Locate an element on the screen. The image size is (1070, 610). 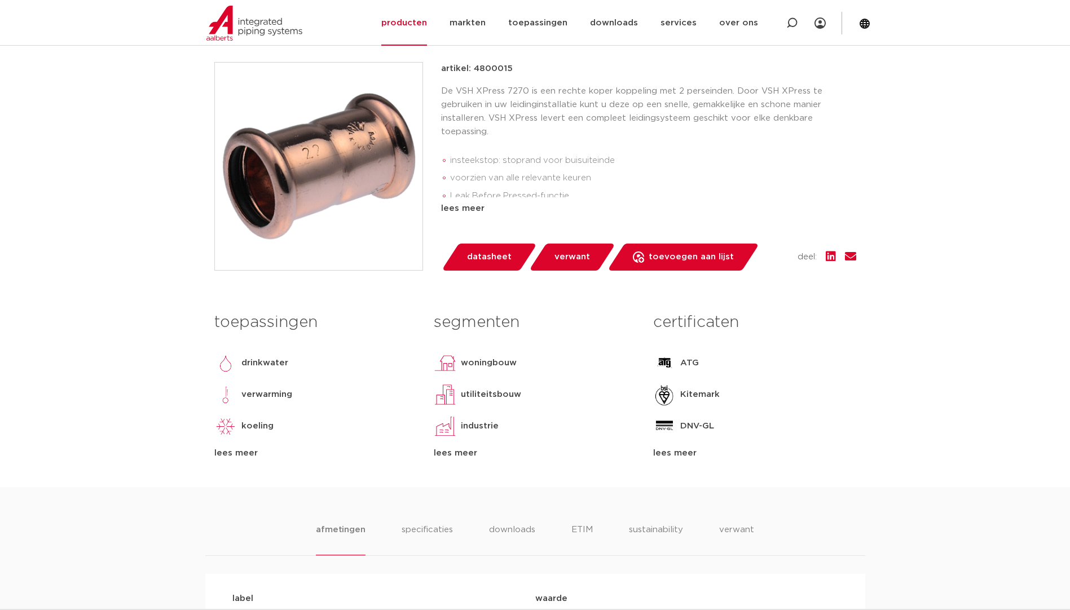
p: ATG is located at coordinates (689, 363).